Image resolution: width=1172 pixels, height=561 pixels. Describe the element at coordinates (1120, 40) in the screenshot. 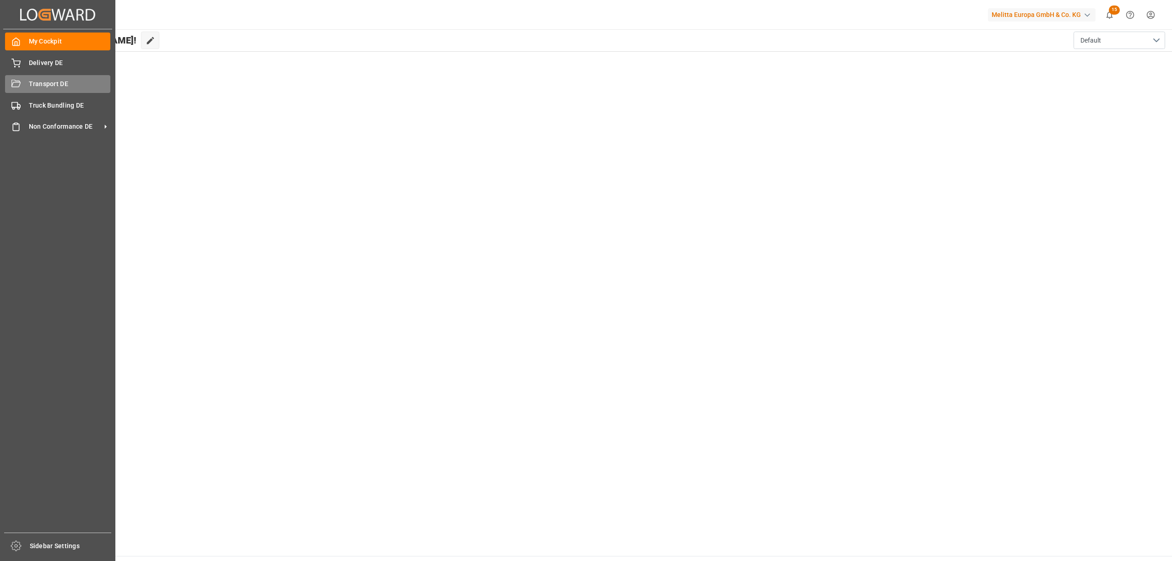

I see `button: open menu` at that location.